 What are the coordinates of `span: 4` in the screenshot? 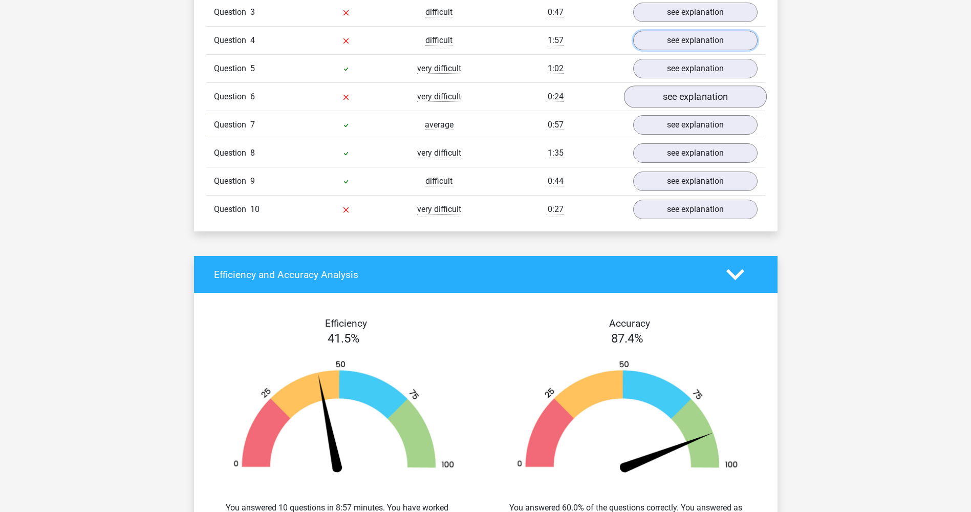 It's located at (252, 40).